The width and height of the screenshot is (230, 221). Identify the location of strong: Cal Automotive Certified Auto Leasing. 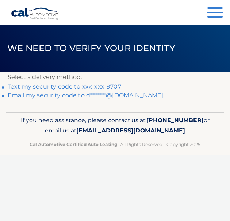
(74, 144).